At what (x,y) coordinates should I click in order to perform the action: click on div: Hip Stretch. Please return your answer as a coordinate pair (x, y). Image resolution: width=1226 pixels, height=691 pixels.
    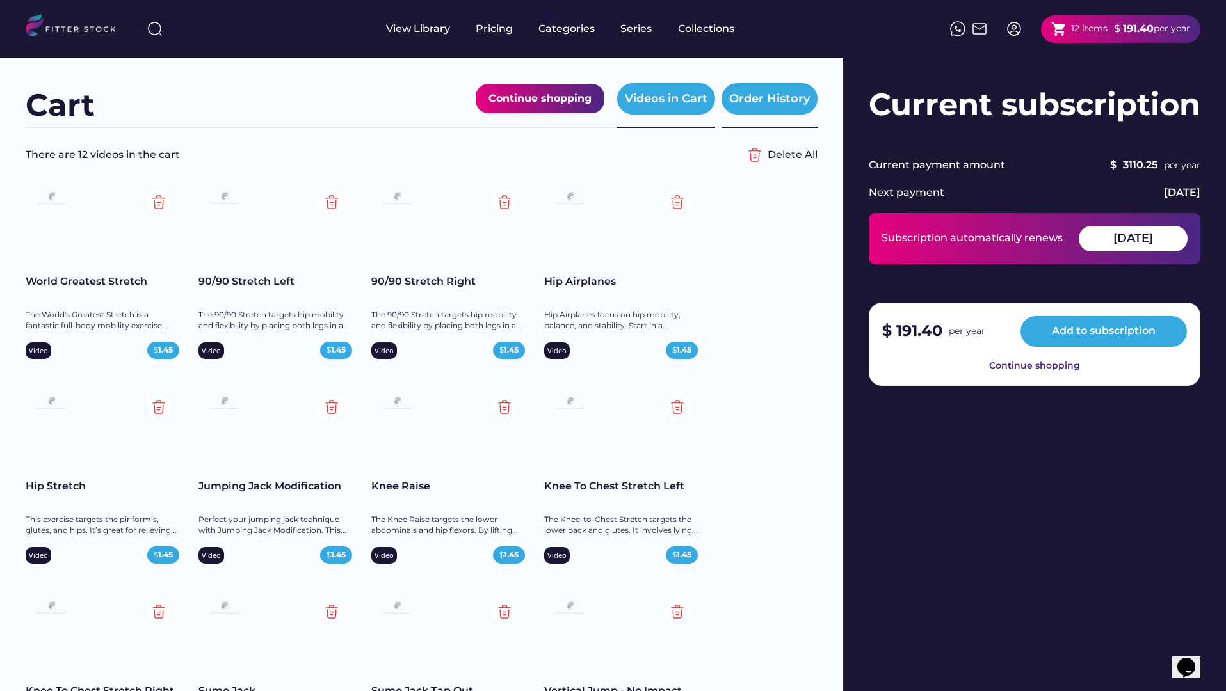
    Looking at the image, I should click on (102, 487).